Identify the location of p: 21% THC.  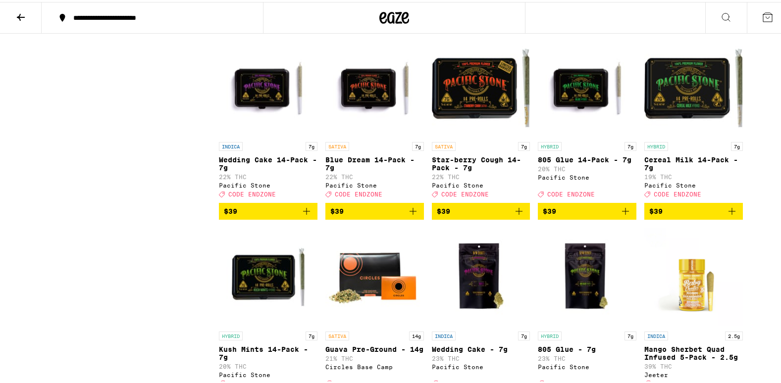
(374, 357).